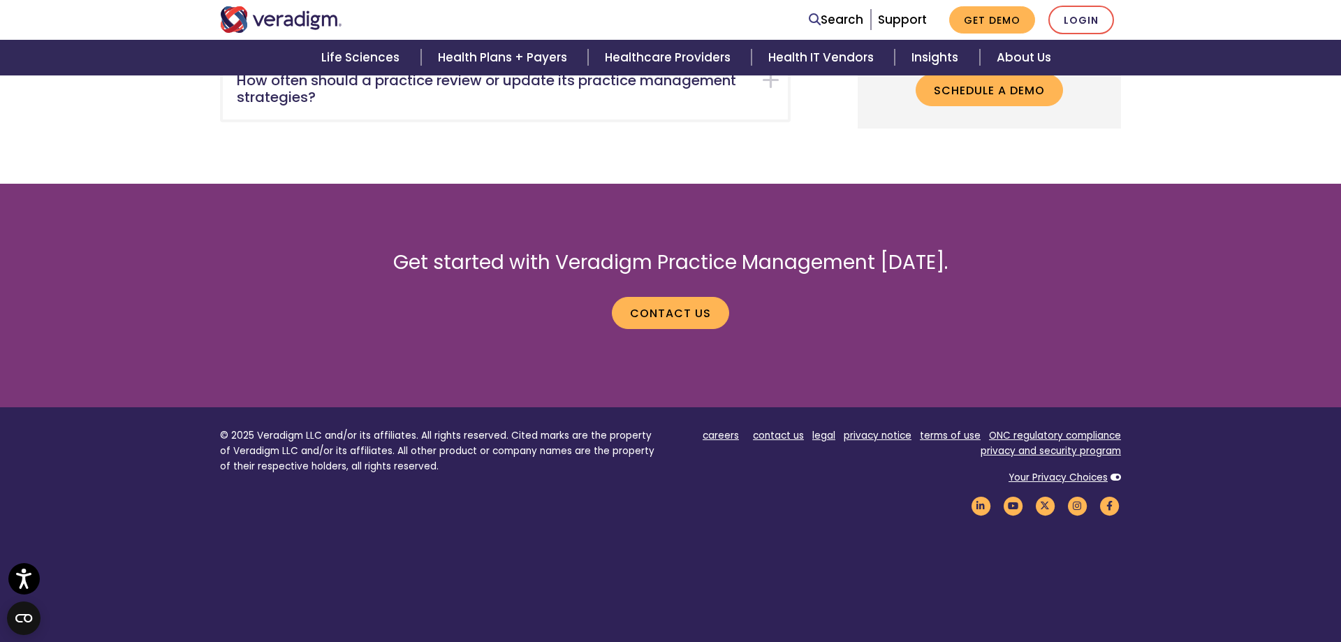  I want to click on a: Health Plans + Payers, so click(504, 57).